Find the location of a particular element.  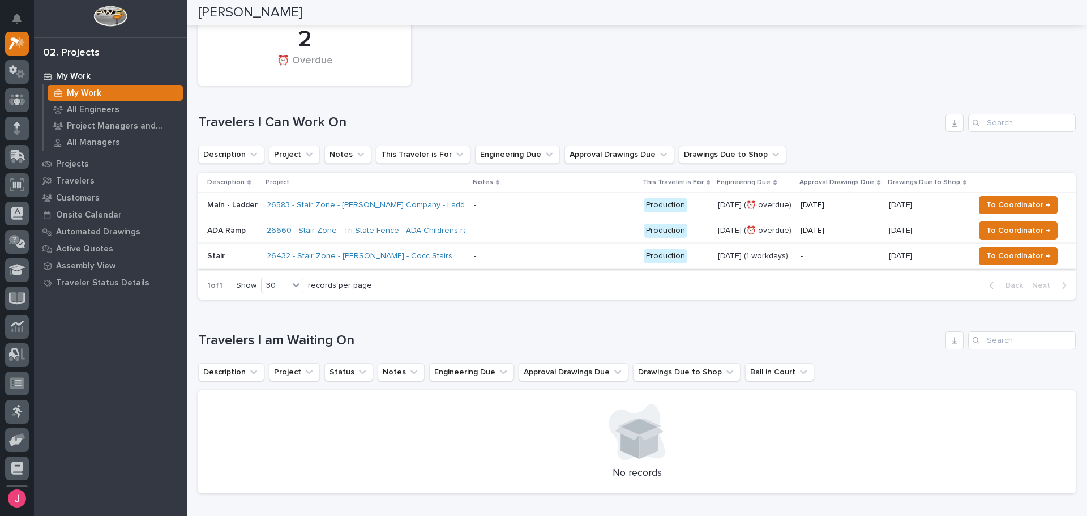

h1: Travelers I am Waiting On is located at coordinates (569, 340).